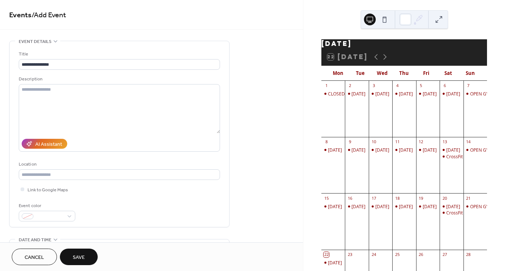 The width and height of the screenshot is (505, 271). What do you see at coordinates (452, 150) in the screenshot?
I see `div: Saturday 13 Sept` at bounding box center [452, 150].